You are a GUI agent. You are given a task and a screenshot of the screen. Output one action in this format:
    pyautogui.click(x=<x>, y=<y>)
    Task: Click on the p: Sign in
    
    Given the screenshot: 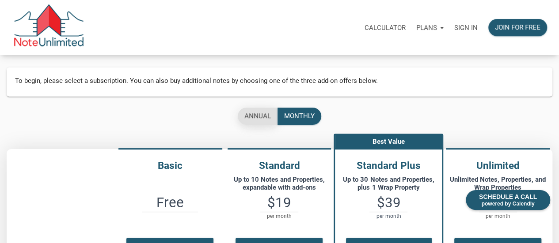 What is the action you would take?
    pyautogui.click(x=466, y=28)
    